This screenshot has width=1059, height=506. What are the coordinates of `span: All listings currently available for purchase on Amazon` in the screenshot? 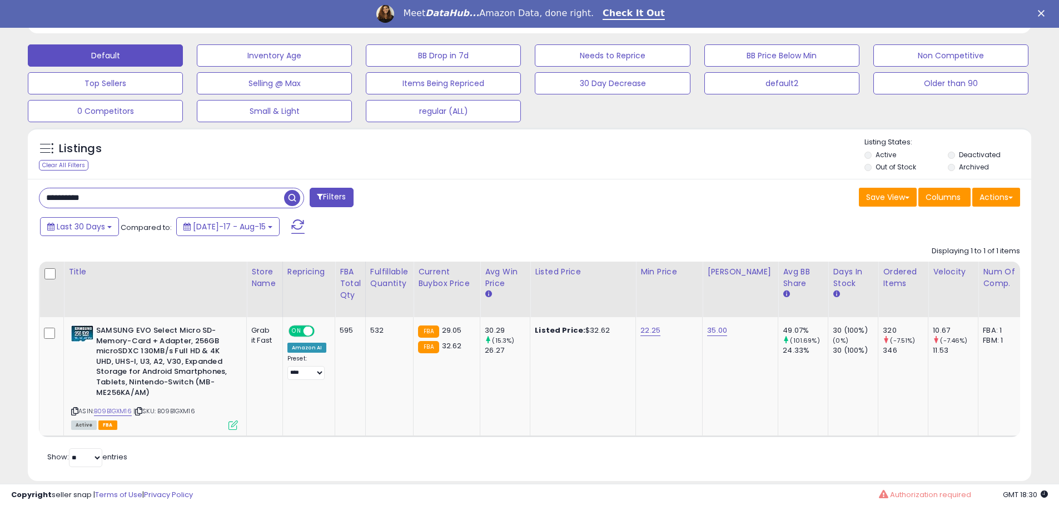 It's located at (84, 425).